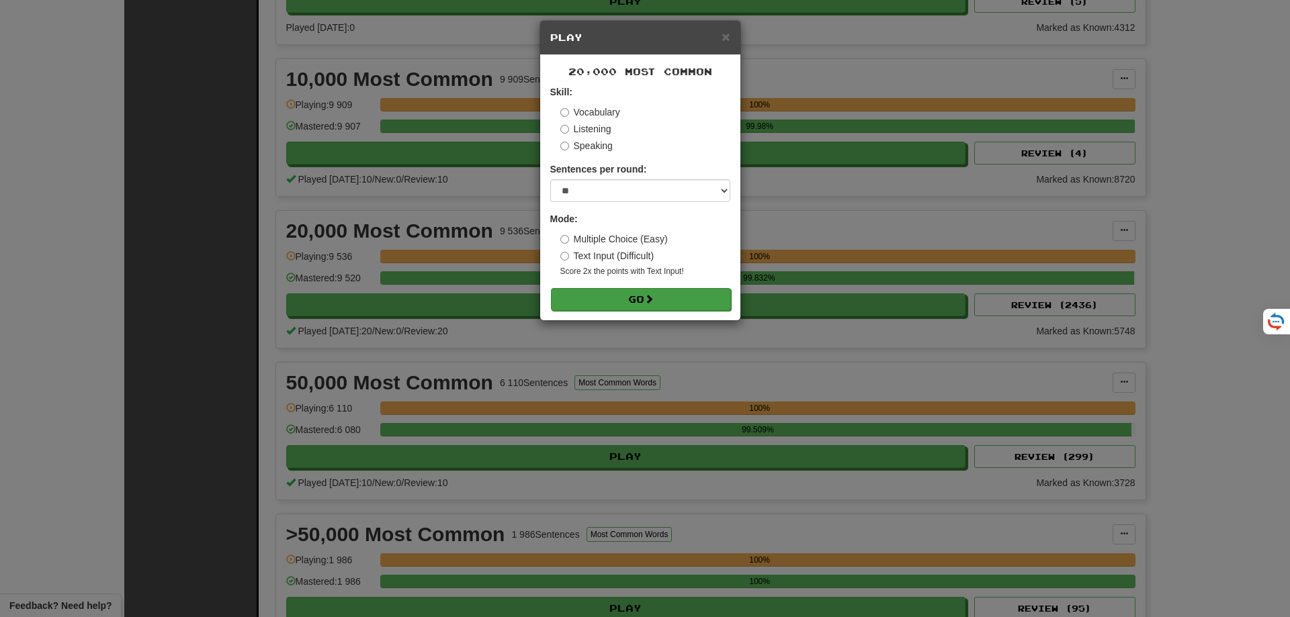 The image size is (1290, 617). Describe the element at coordinates (564, 146) in the screenshot. I see `input: Speaking` at that location.